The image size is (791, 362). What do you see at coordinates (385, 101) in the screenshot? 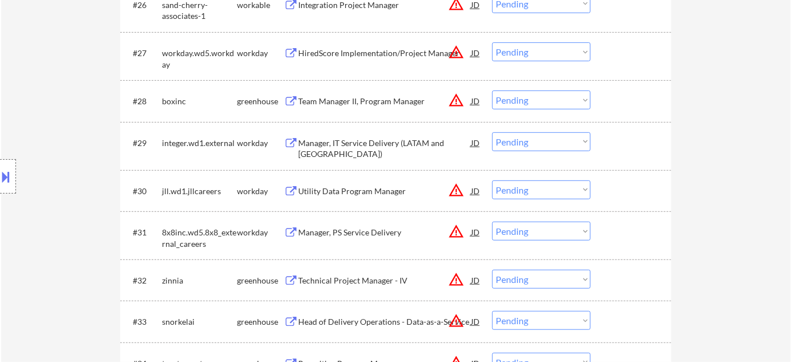
I see `div: Team Manager II, Program Manager` at bounding box center [385, 101].